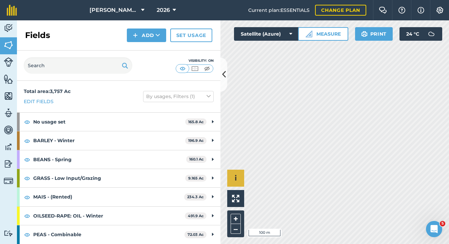 The image size is (449, 244). What do you see at coordinates (323, 34) in the screenshot?
I see `button: Measure` at bounding box center [323, 34].